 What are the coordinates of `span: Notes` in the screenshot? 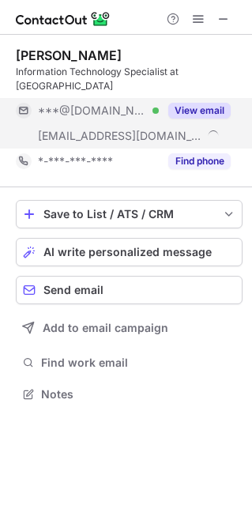 It's located at (138, 394).